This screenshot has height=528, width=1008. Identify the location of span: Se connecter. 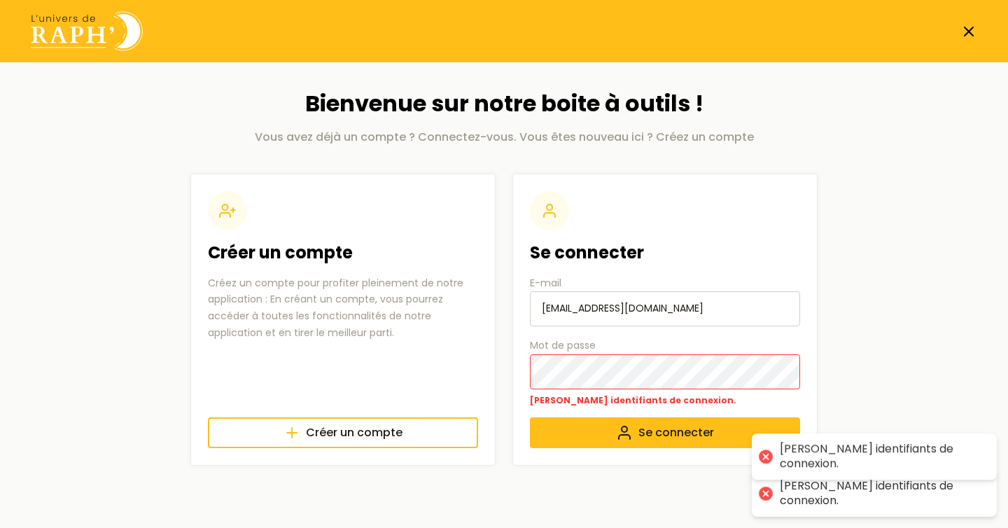
(676, 433).